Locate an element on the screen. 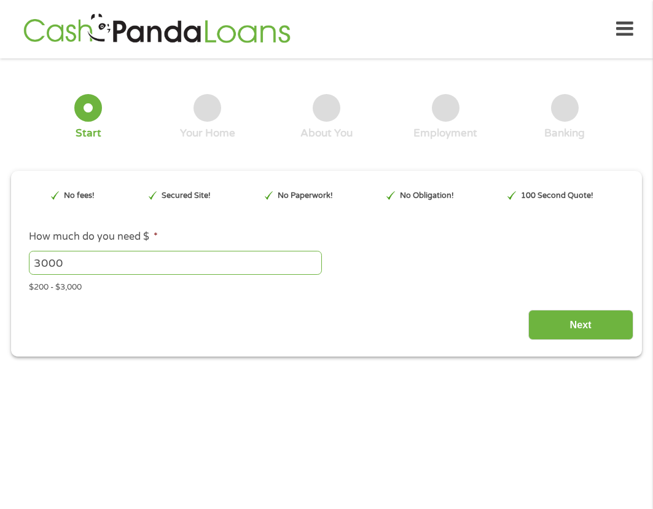 This screenshot has height=509, width=653. p: Secured Site! is located at coordinates (186, 195).